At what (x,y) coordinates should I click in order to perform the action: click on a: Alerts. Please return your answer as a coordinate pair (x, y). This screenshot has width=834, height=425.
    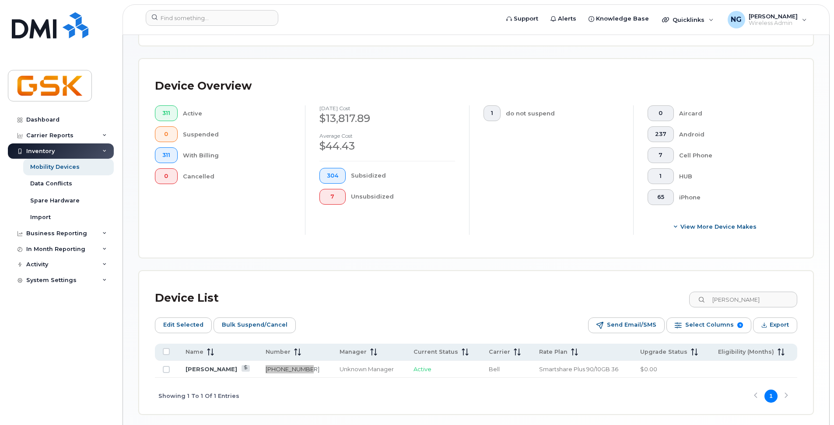
    Looking at the image, I should click on (563, 19).